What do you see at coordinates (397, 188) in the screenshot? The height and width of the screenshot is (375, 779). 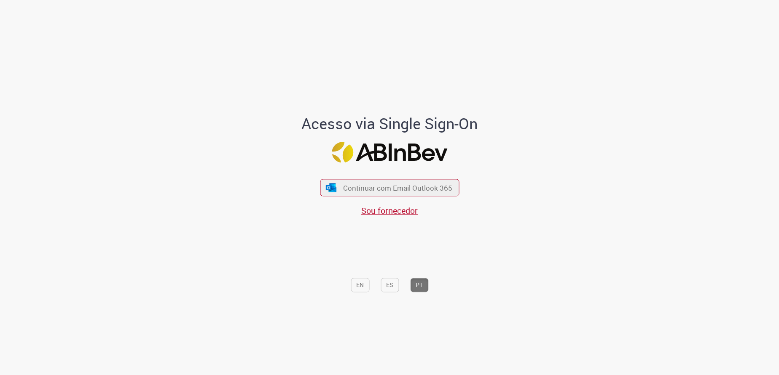 I see `span: Continuar com Email Outlook 365` at bounding box center [397, 188].